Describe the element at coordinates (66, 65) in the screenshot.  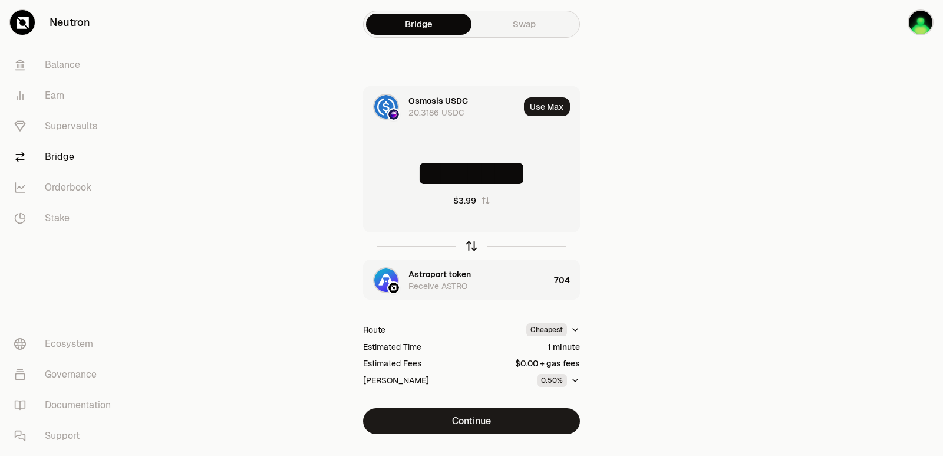
I see `a: Balance` at that location.